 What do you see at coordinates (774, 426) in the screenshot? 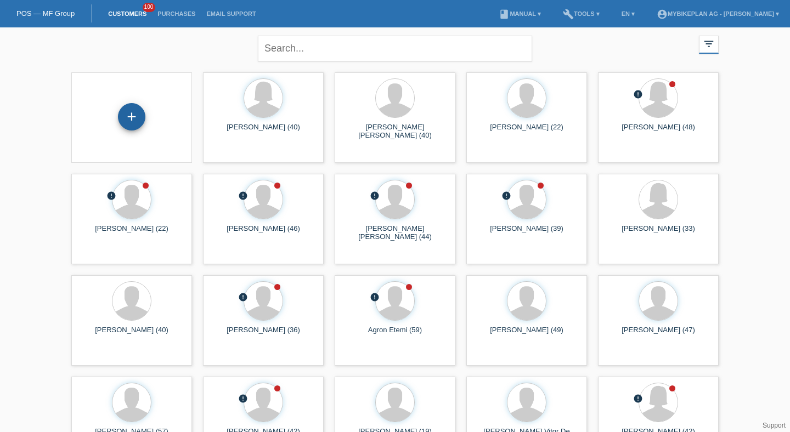
I see `a: Support` at bounding box center [774, 426].